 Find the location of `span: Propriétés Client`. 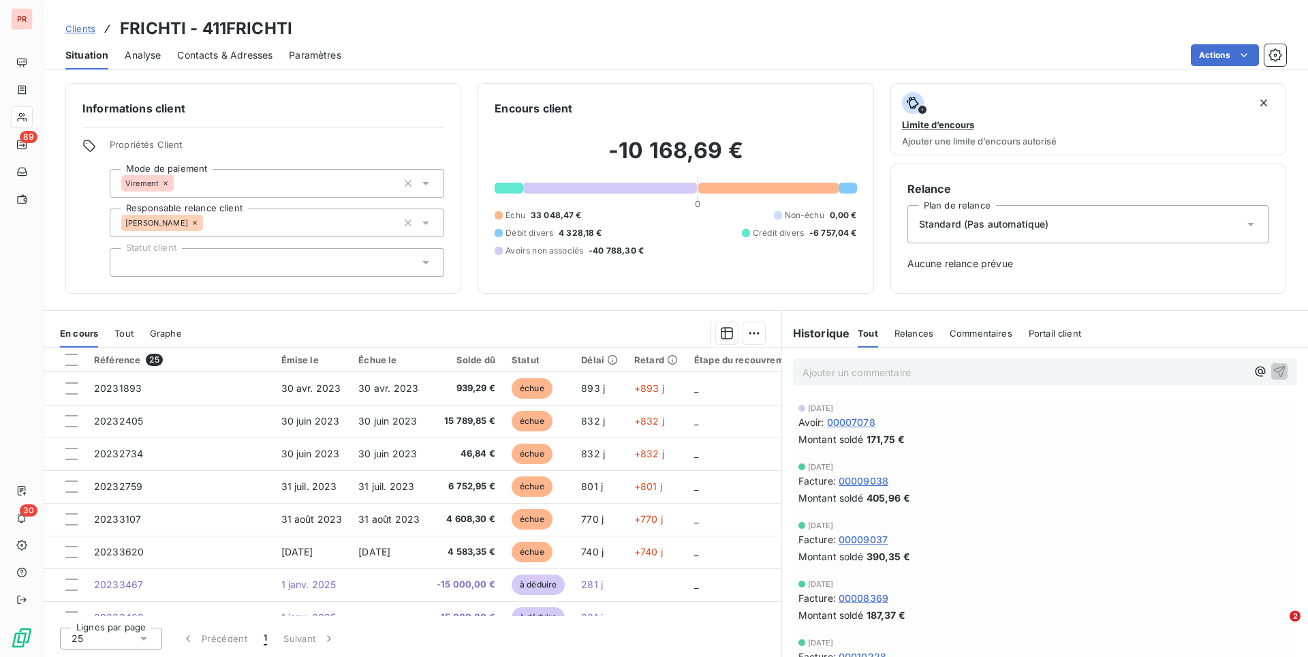

span: Propriétés Client is located at coordinates (277, 148).